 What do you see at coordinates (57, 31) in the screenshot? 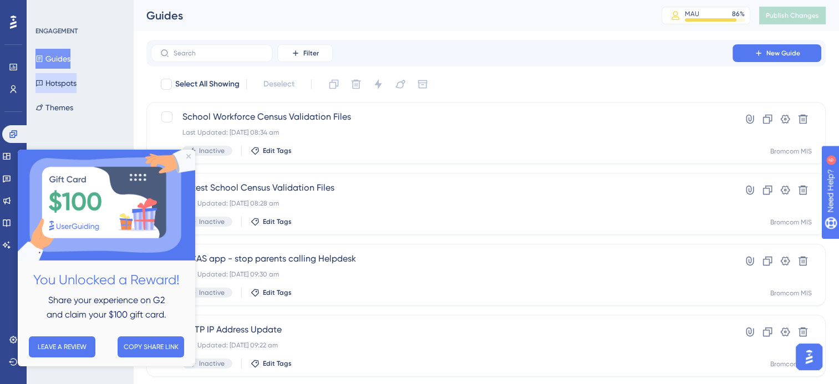
I see `div: ENGAGEMENT` at bounding box center [57, 31].